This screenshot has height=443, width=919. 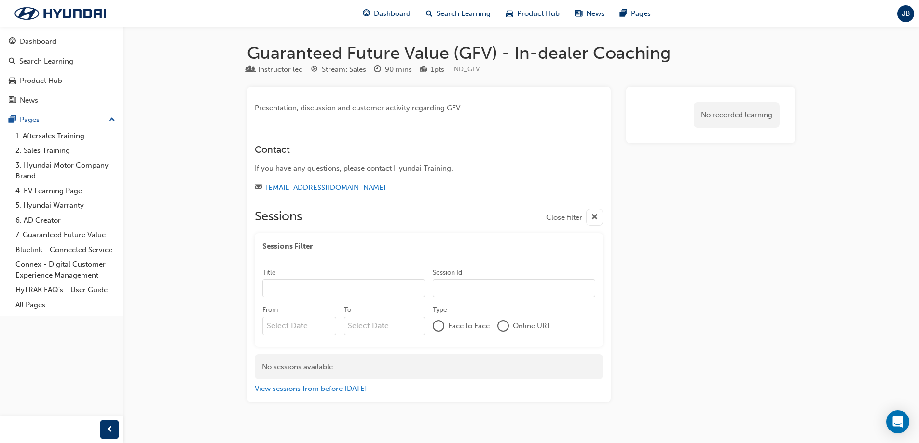 I want to click on div: Duration, so click(x=393, y=69).